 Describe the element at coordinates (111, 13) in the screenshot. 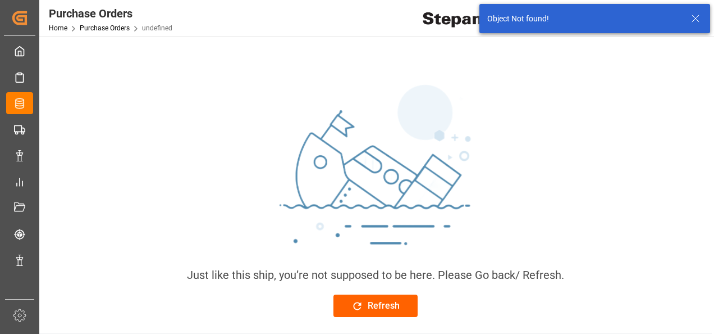

I see `div: Purchase Orders` at that location.